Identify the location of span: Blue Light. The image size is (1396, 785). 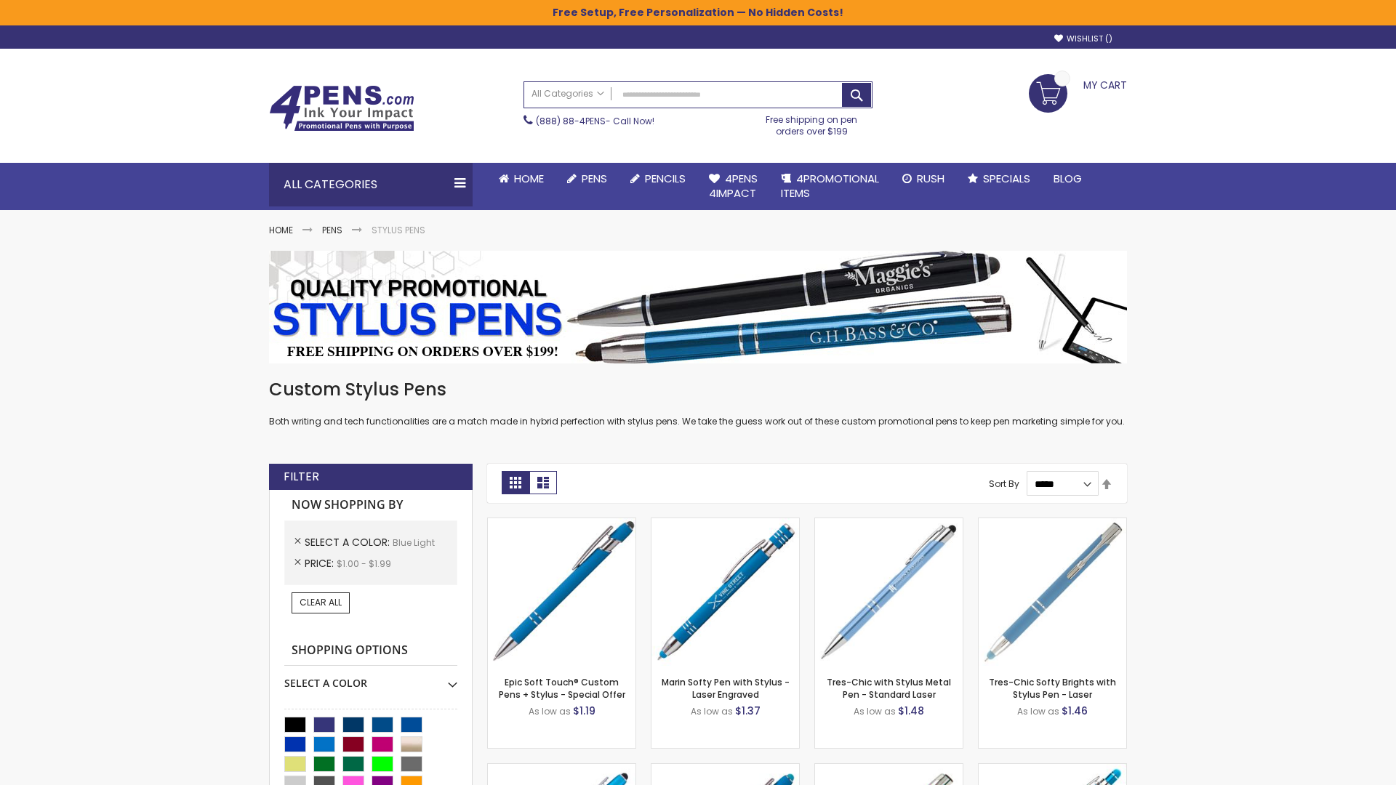
(414, 542).